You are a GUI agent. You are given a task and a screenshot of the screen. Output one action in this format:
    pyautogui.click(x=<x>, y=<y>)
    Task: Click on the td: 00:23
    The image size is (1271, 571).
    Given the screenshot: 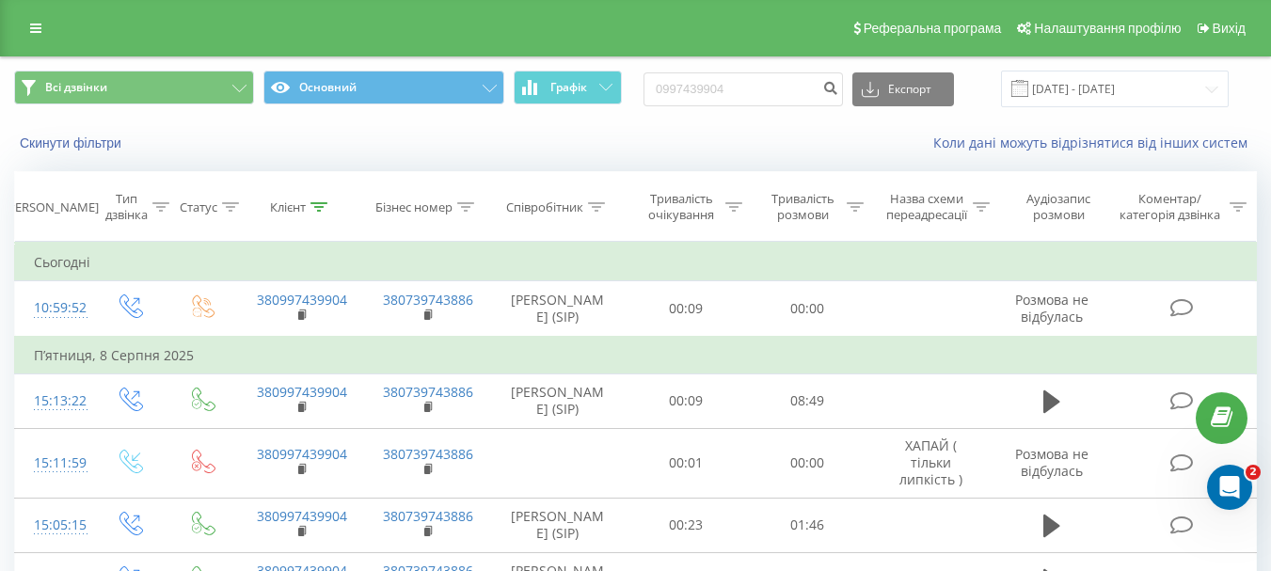 What is the action you would take?
    pyautogui.click(x=686, y=525)
    